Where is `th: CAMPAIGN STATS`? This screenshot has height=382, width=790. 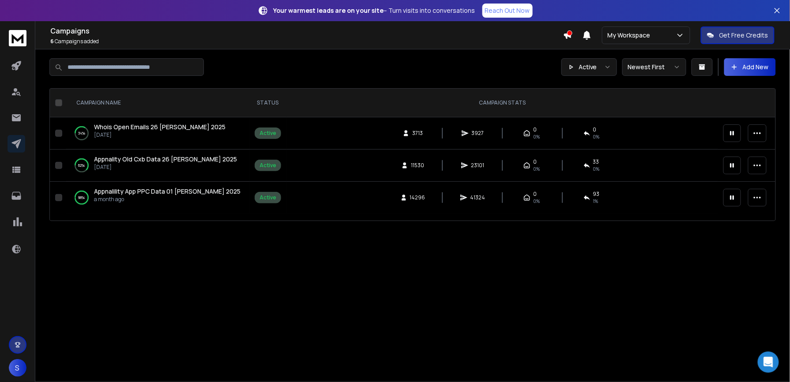
th: CAMPAIGN STATS is located at coordinates (502, 103).